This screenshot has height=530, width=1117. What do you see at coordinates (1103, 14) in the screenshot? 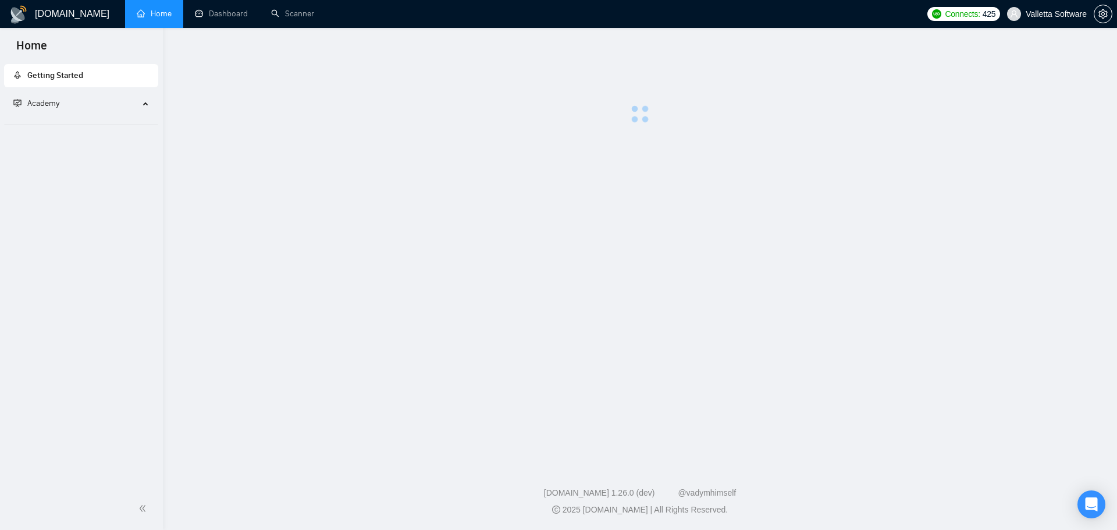
I see `span: setting` at bounding box center [1103, 14].